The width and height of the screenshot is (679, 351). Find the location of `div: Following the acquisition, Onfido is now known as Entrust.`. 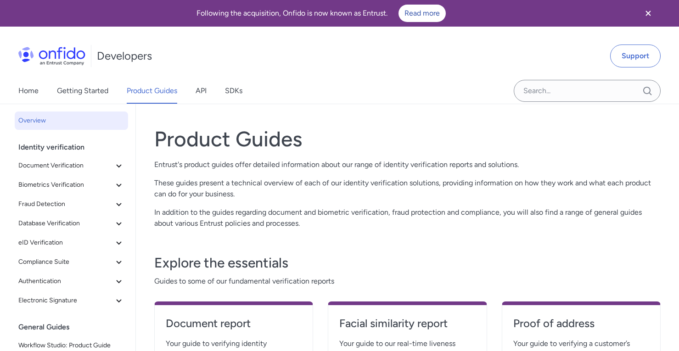

div: Following the acquisition, Onfido is now known as Entrust. is located at coordinates (321, 13).